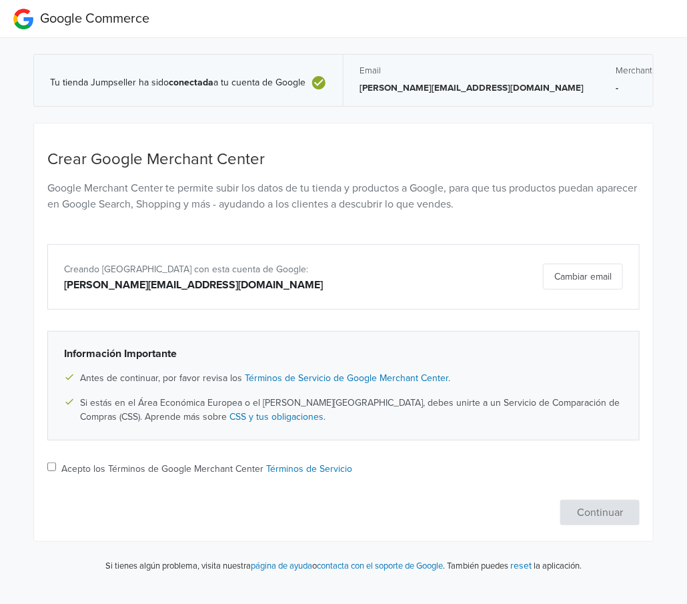 This screenshot has width=687, height=604. I want to click on span: Antes de continuar, por favor revisa los ., so click(265, 378).